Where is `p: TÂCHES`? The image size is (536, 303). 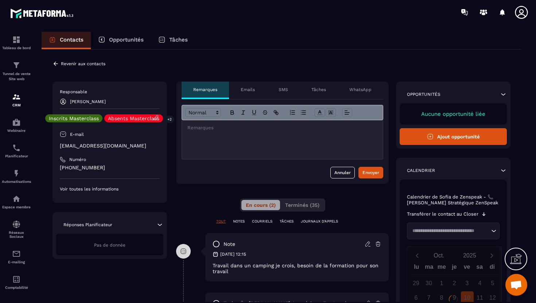
p: TÂCHES is located at coordinates (287, 222).